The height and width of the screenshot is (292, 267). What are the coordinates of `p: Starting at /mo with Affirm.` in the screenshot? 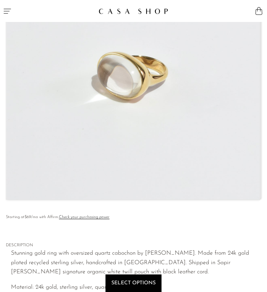 It's located at (133, 217).